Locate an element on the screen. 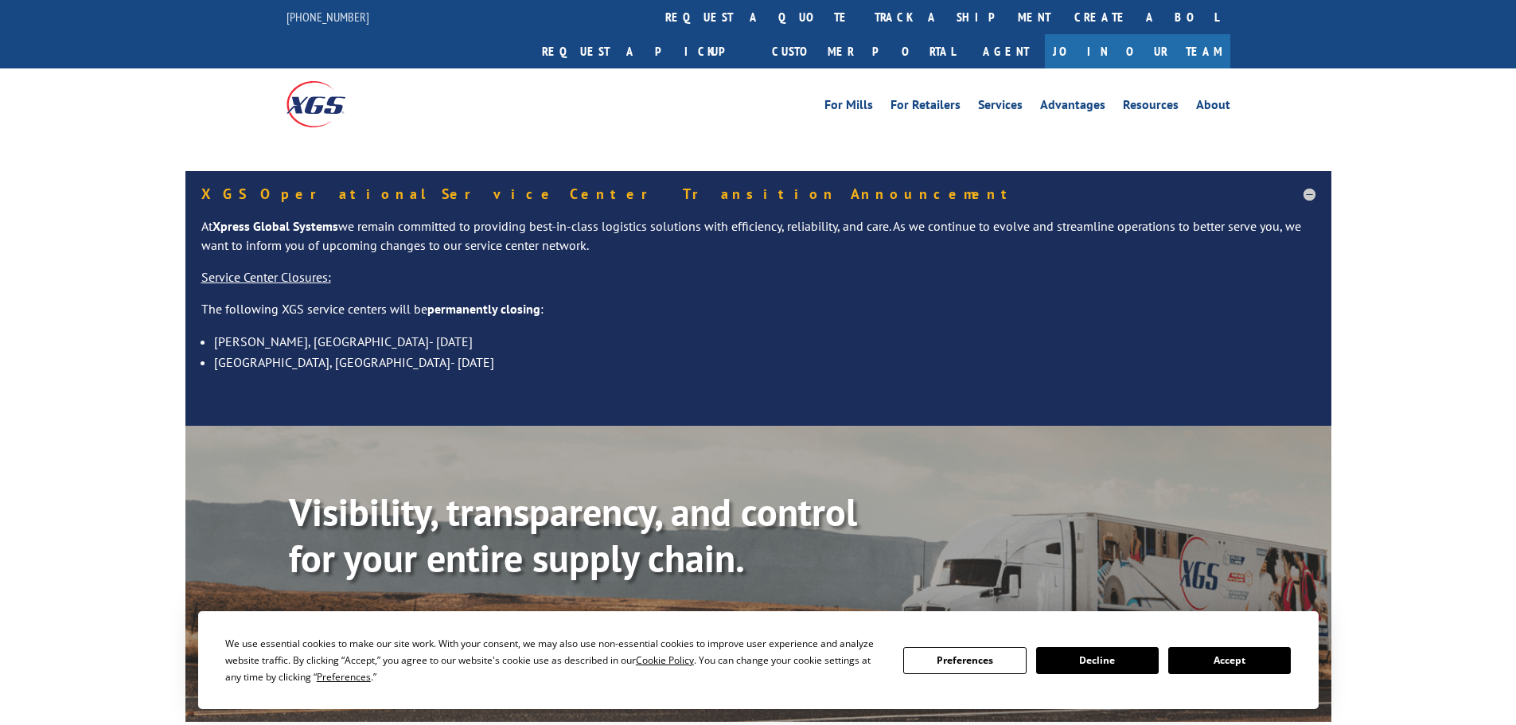 Image resolution: width=1516 pixels, height=725 pixels. a: Request a pickup is located at coordinates (645, 51).